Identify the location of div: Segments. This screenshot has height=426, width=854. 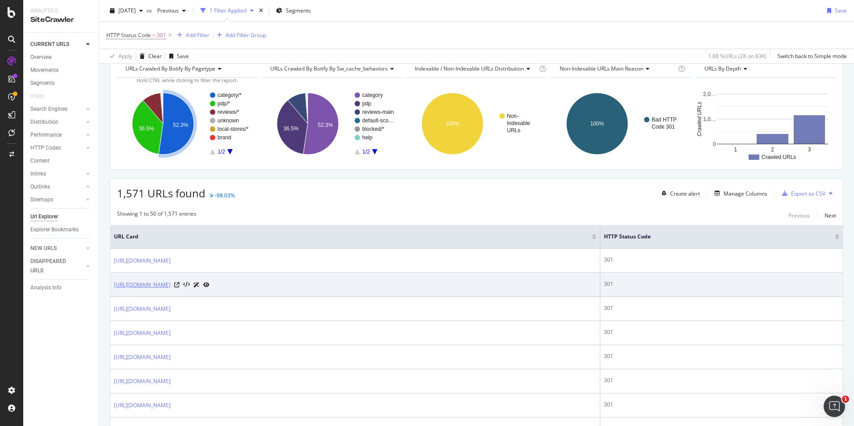
(42, 83).